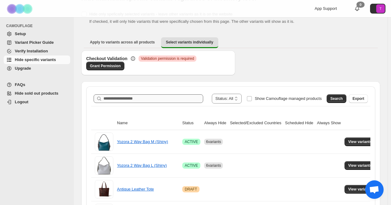 This screenshot has height=205, width=391. What do you see at coordinates (34, 42) in the screenshot?
I see `span: Variant Picker Guide` at bounding box center [34, 42].